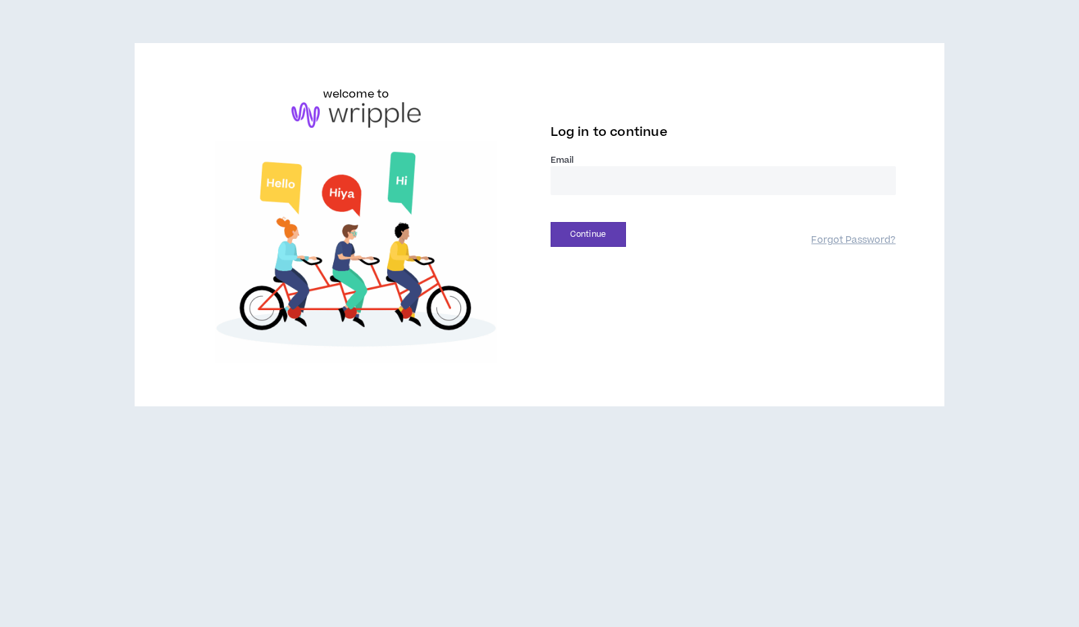 Image resolution: width=1079 pixels, height=627 pixels. I want to click on img: Welcome to Wripple, so click(355, 252).